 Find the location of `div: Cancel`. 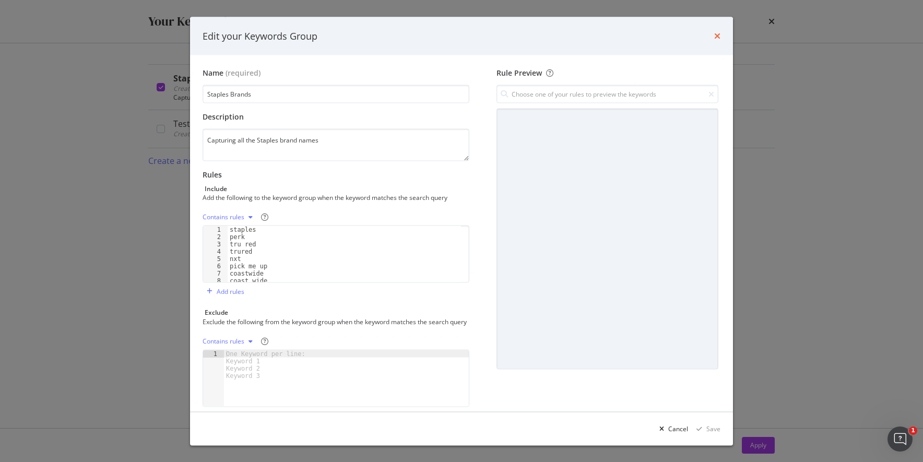

div: Cancel is located at coordinates (678, 428).